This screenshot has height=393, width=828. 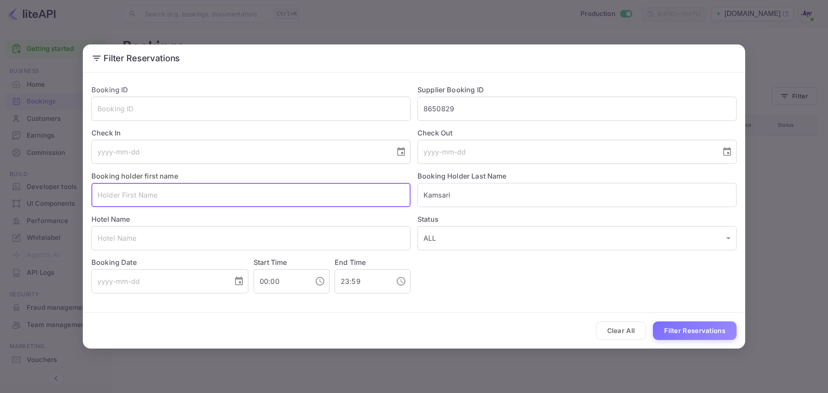 What do you see at coordinates (251, 133) in the screenshot?
I see `label: Check In` at bounding box center [251, 133].